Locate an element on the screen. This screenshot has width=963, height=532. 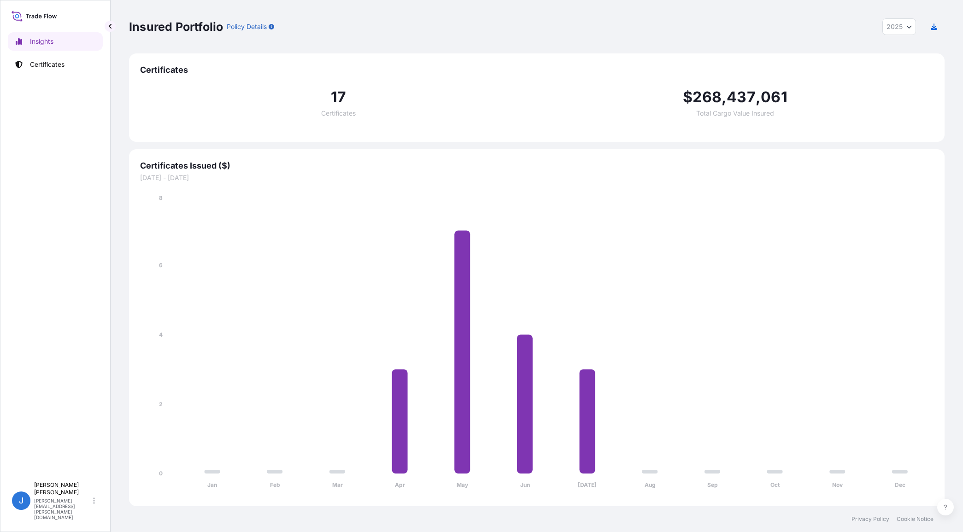
span: 268 is located at coordinates (707, 97).